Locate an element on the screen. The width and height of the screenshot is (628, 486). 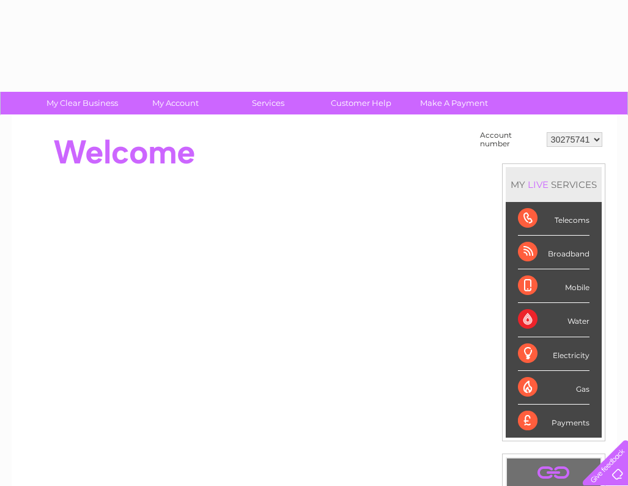
div: Mobile is located at coordinates (554, 286).